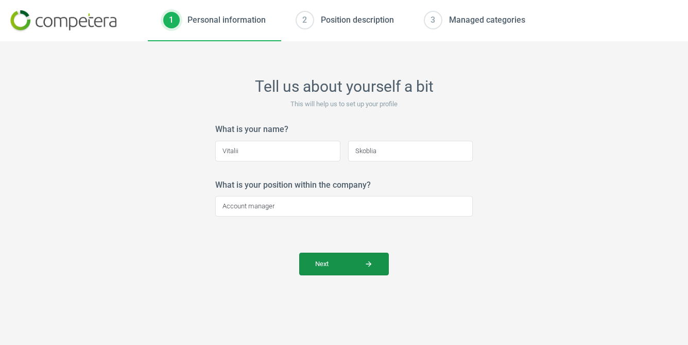  Describe the element at coordinates (305, 20) in the screenshot. I see `div: 2` at that location.